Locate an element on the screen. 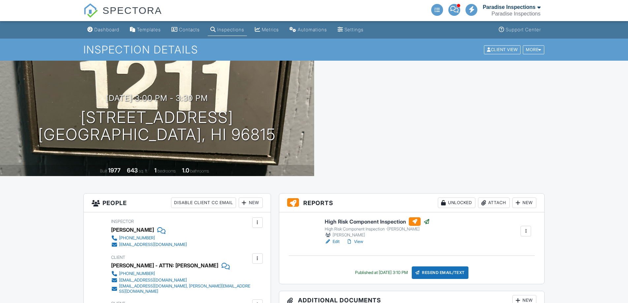 The width and height of the screenshot is (628, 303). h3: People is located at coordinates (177, 203).